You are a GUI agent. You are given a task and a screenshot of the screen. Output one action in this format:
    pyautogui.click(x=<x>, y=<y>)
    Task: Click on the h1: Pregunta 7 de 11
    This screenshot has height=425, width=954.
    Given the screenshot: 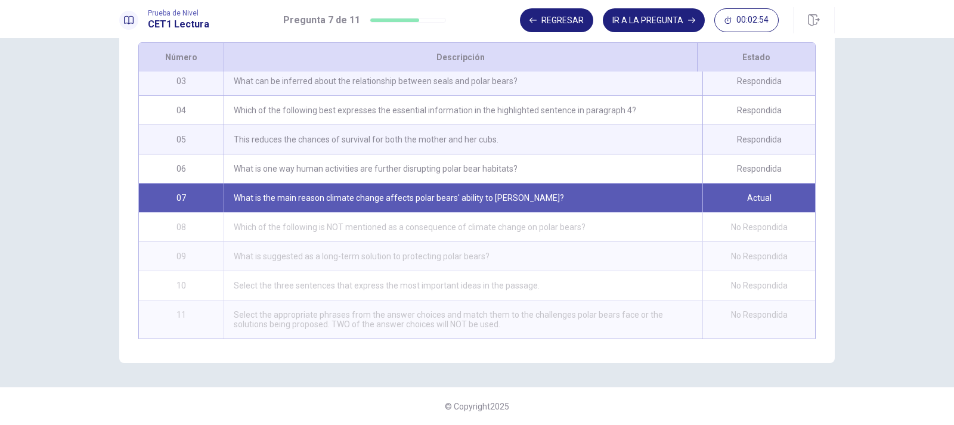 What is the action you would take?
    pyautogui.click(x=321, y=20)
    